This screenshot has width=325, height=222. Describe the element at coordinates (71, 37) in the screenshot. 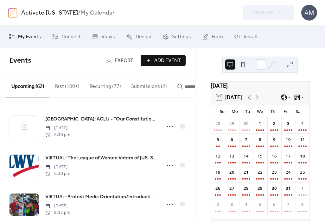

I see `span: Connect` at that location.